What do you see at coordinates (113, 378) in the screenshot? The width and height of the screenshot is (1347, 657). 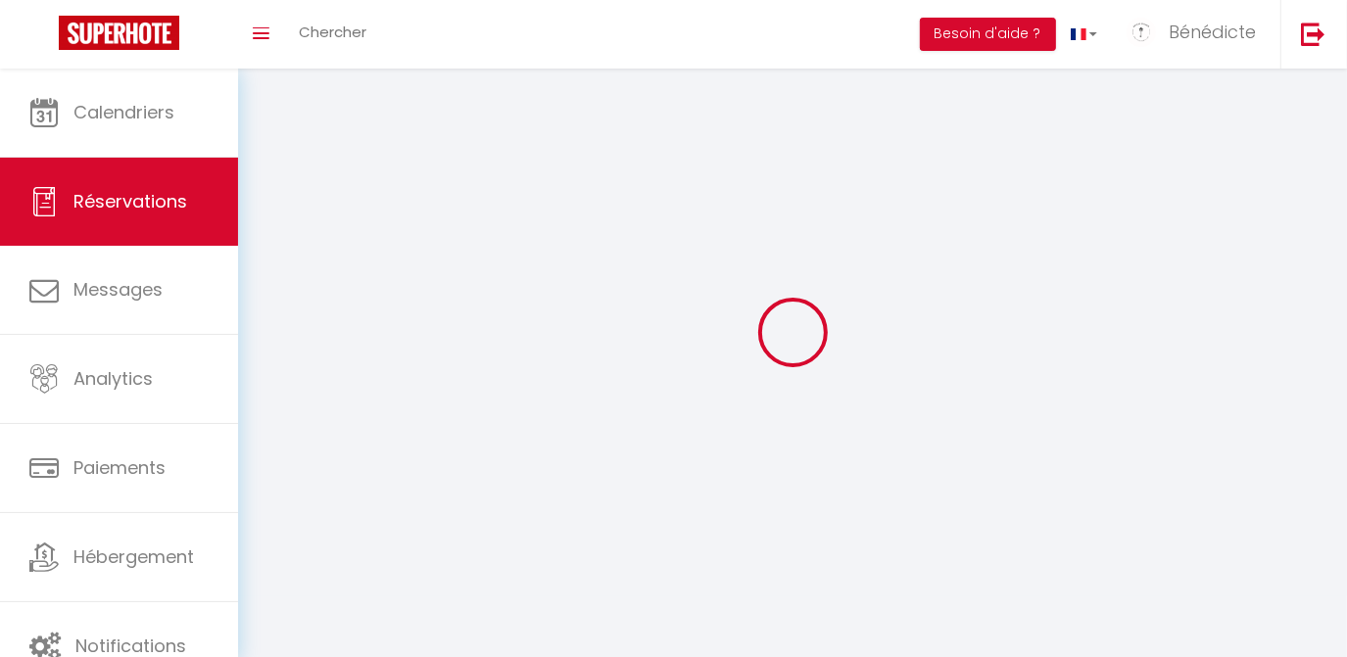 I see `span: Analytics` at bounding box center [113, 378].